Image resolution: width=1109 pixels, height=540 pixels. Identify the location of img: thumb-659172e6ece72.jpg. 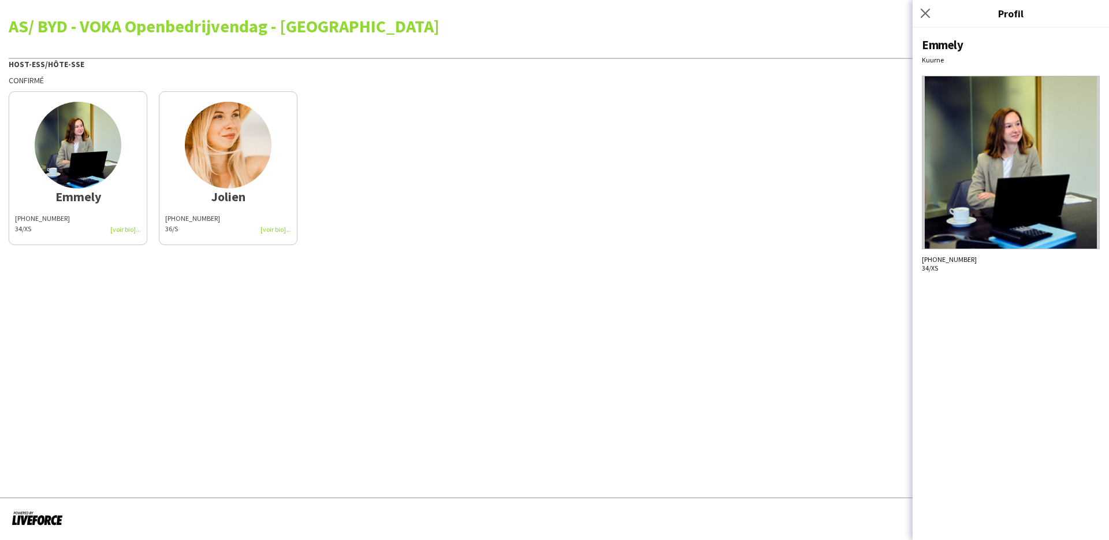
(78, 145).